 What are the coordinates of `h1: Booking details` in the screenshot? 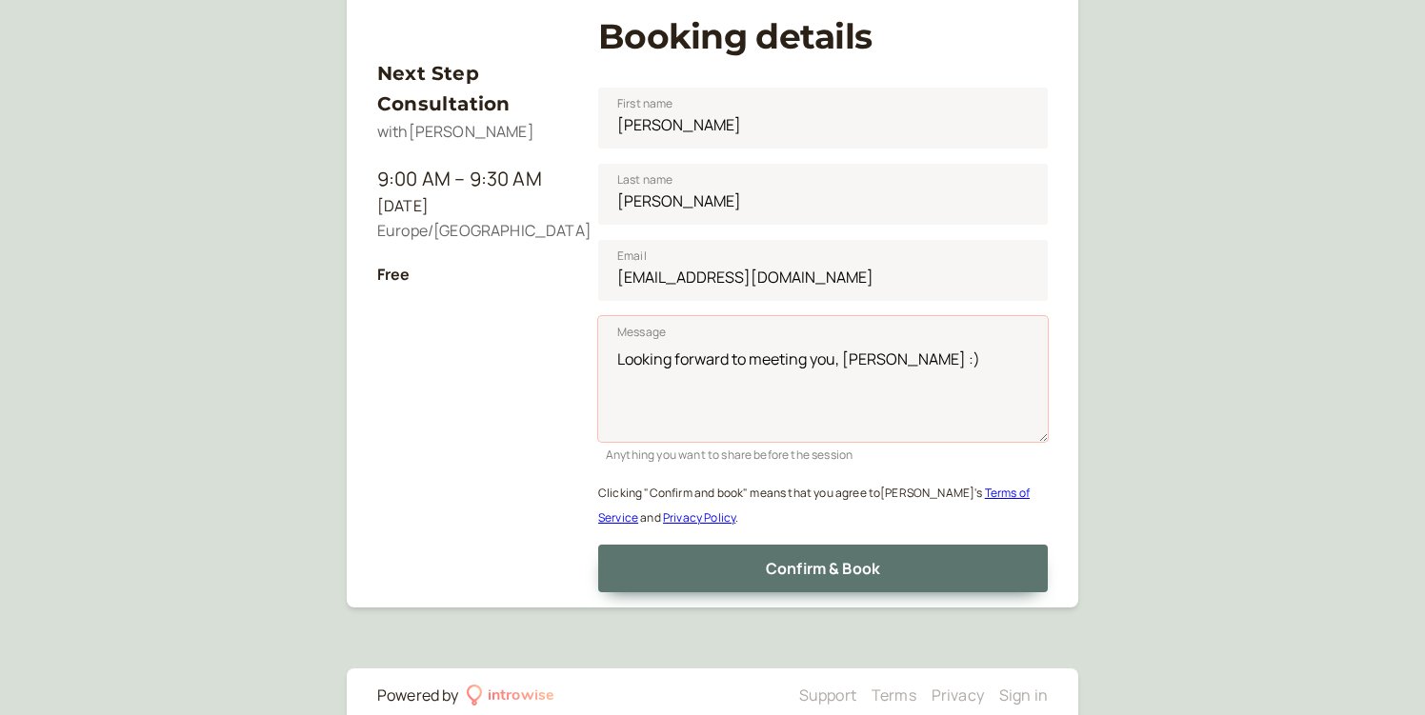 It's located at (823, 36).